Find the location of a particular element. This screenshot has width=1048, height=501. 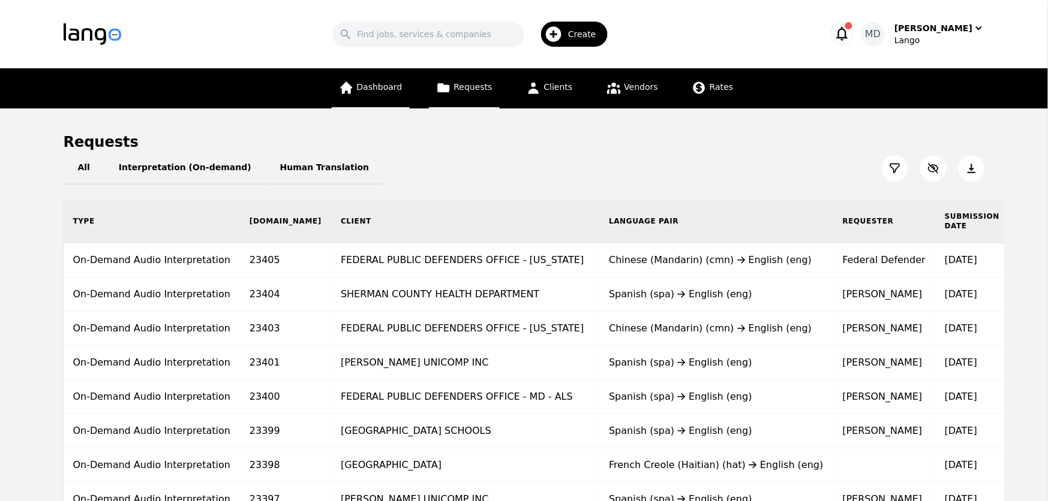

h1: Requests is located at coordinates (101, 142).